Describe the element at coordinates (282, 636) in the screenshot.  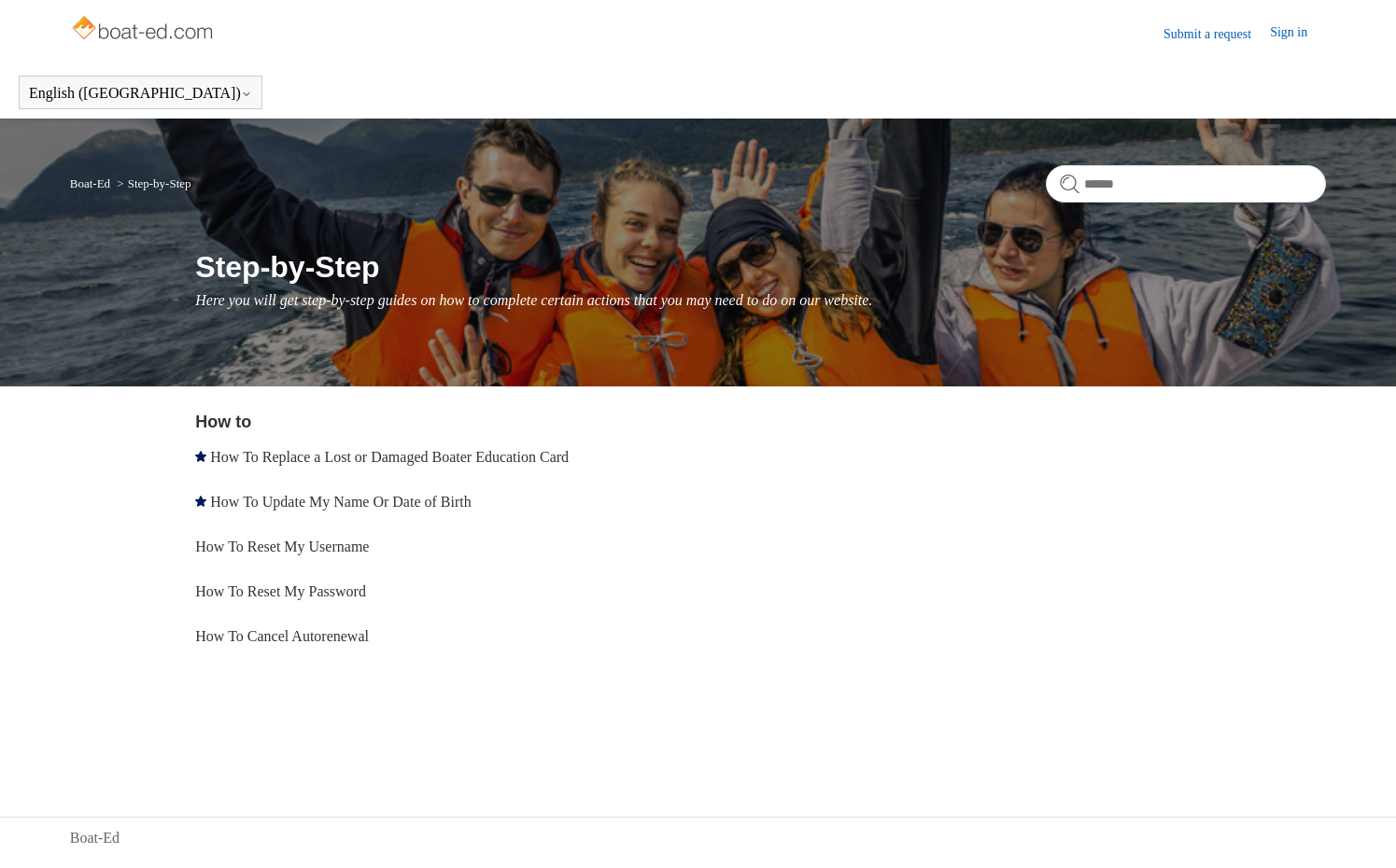
I see `a: How To Cancel Autorenewal` at that location.